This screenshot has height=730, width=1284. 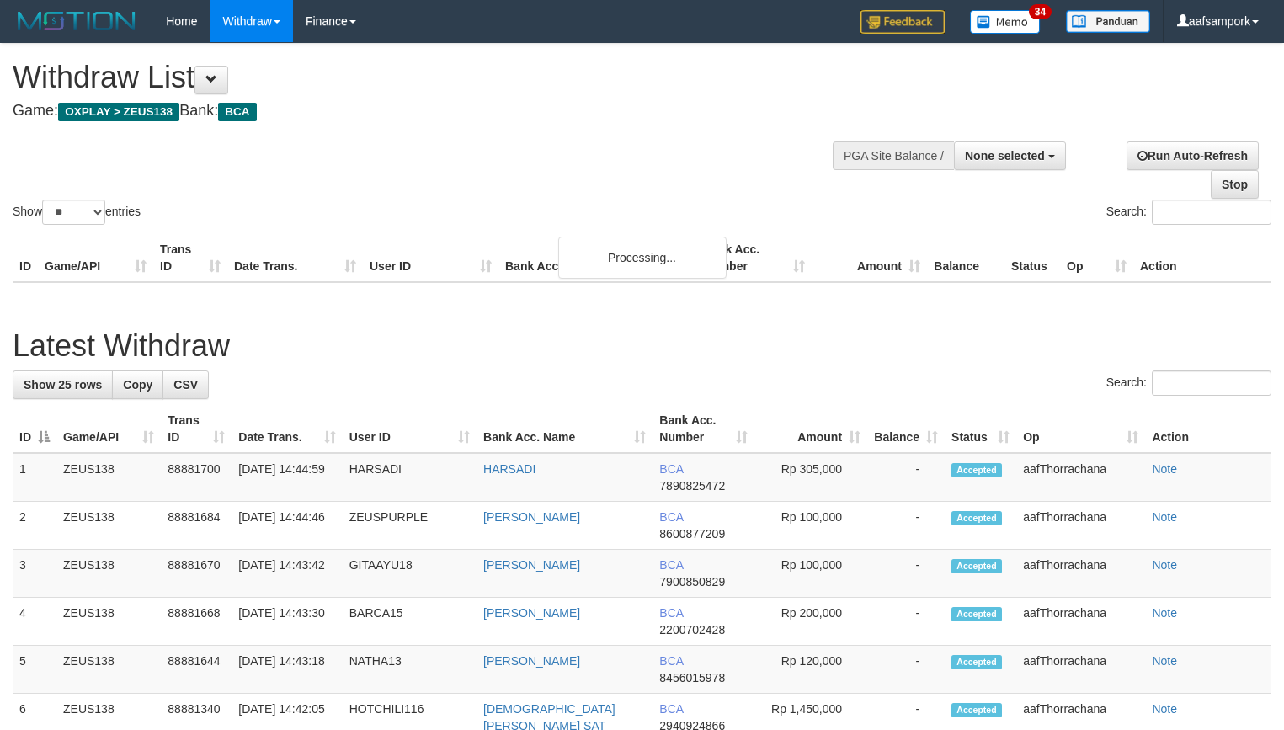 I want to click on th: Op: activate to sort column ascending, so click(x=1080, y=428).